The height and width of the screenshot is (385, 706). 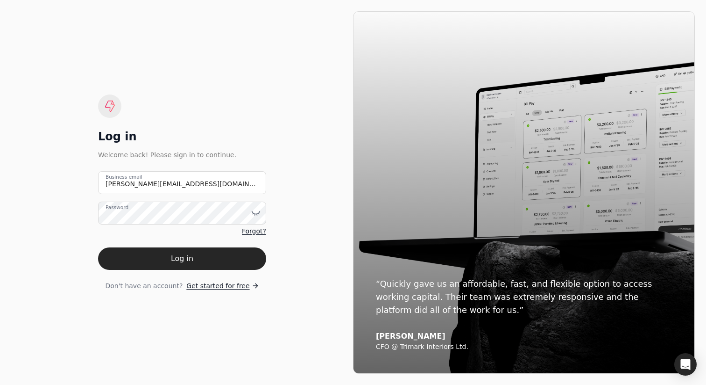 What do you see at coordinates (254, 231) in the screenshot?
I see `a: Forgot?` at bounding box center [254, 231].